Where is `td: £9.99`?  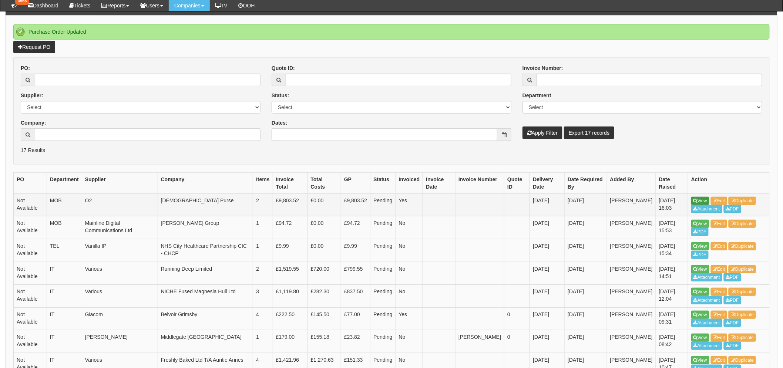
td: £9.99 is located at coordinates (290, 250).